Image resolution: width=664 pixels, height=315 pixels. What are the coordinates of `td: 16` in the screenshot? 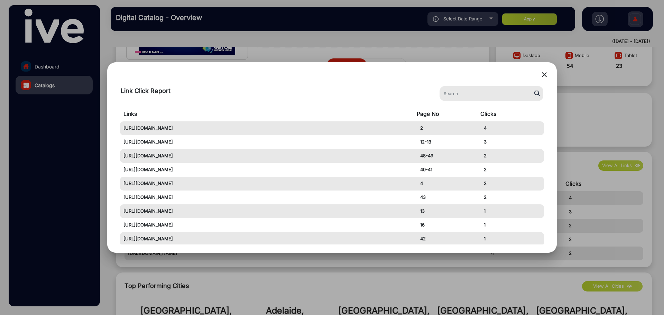 It's located at (449, 225).